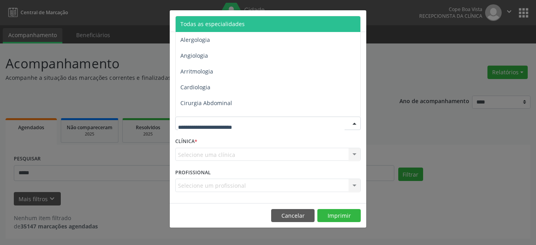 This screenshot has height=245, width=536. Describe the element at coordinates (293, 216) in the screenshot. I see `button: Cancelar` at that location.